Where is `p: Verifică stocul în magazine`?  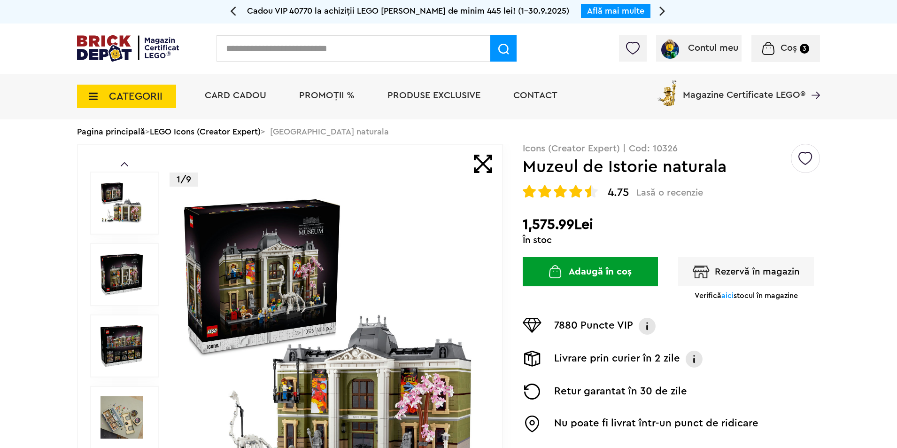
p: Verifică stocul în magazine is located at coordinates (747, 296).